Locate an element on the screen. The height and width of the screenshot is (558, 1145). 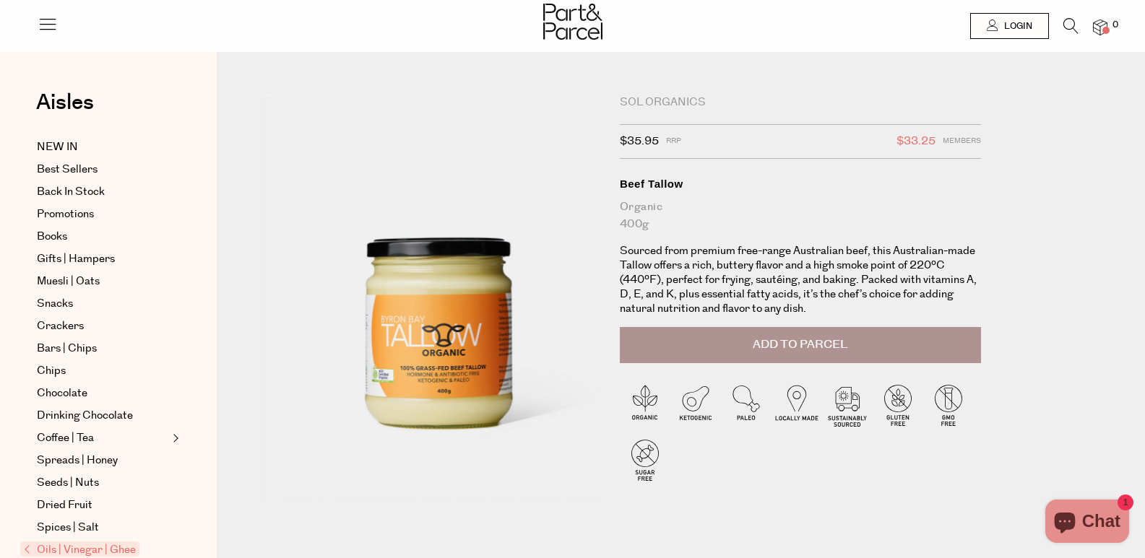
div: Sol Organics is located at coordinates (800, 103).